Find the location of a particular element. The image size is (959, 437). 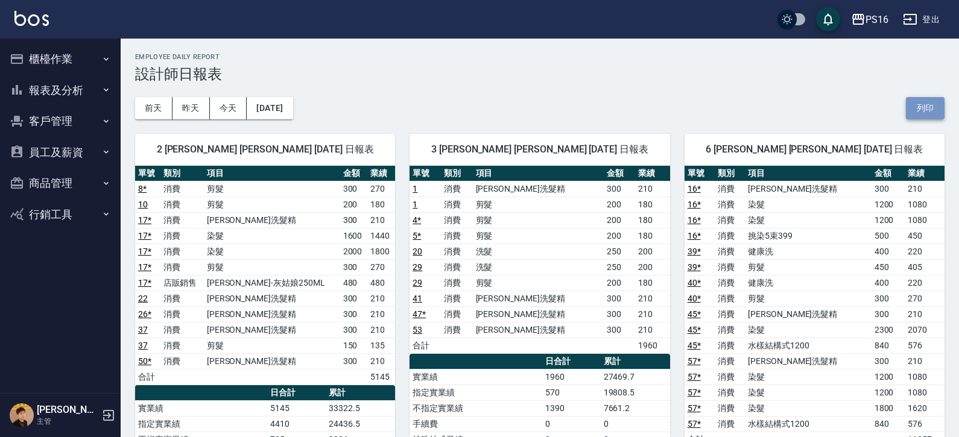

button: save is located at coordinates (828, 19).